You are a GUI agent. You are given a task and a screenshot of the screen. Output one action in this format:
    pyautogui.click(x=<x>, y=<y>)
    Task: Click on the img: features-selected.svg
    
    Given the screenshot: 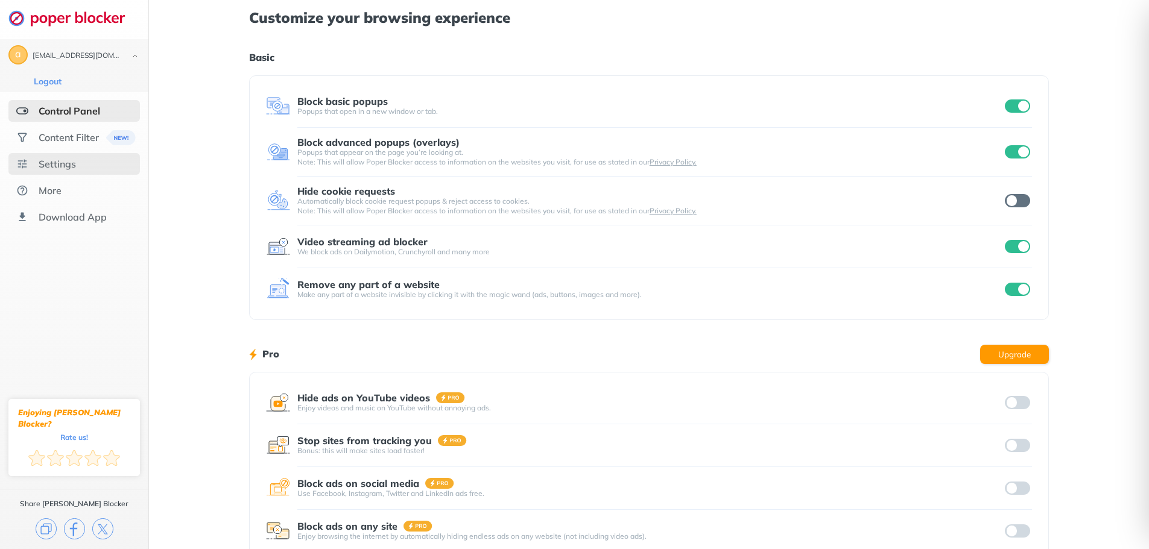 What is the action you would take?
    pyautogui.click(x=22, y=111)
    